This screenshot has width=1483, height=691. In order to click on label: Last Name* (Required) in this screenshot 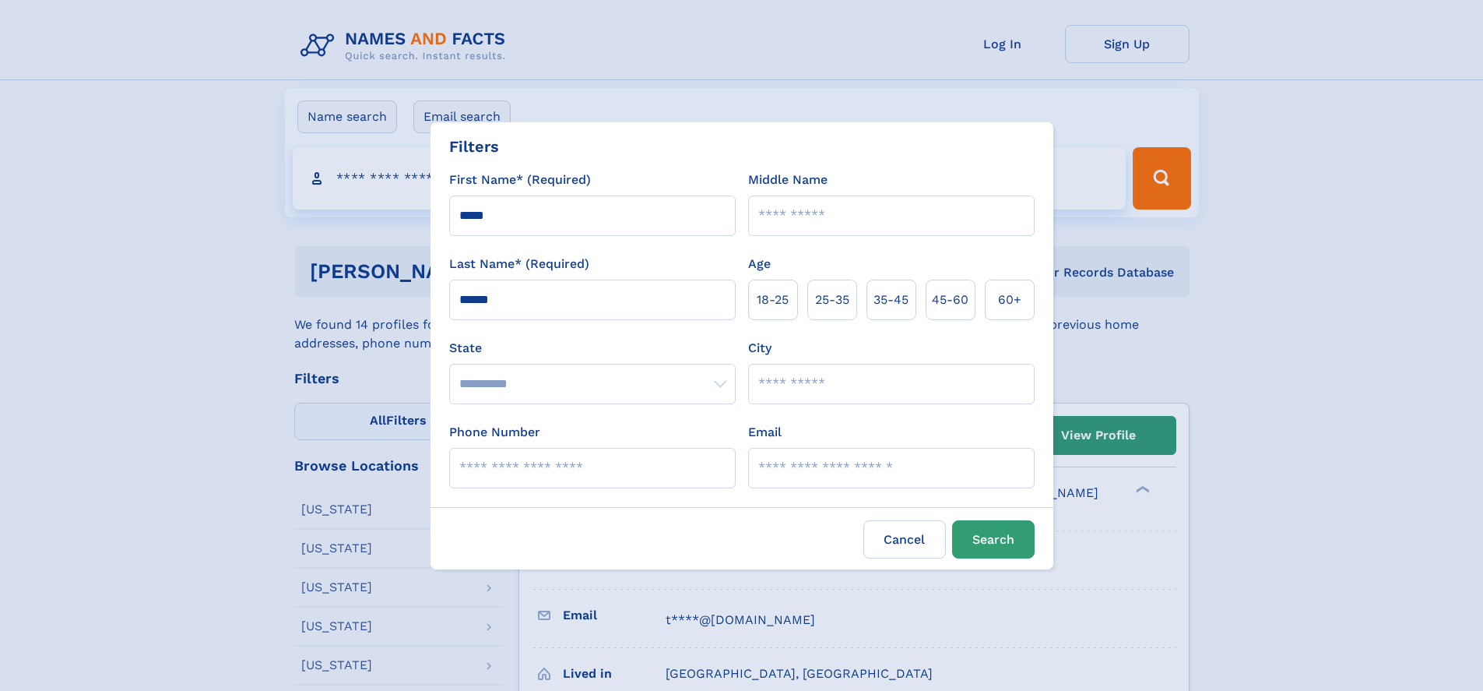, I will do `click(519, 264)`.